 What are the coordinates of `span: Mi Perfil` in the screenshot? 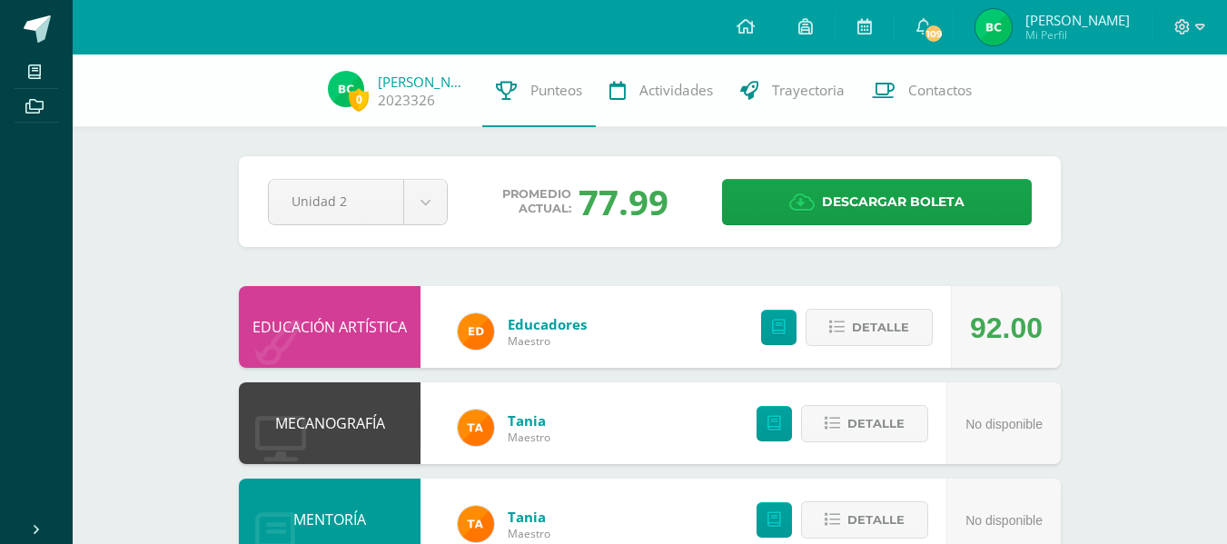 It's located at (1078, 35).